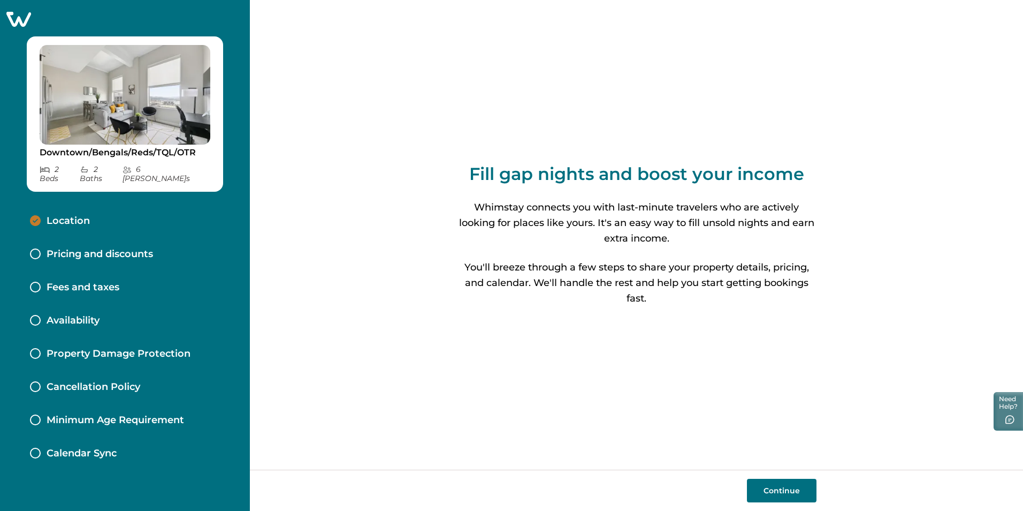 The height and width of the screenshot is (511, 1023). Describe the element at coordinates (68, 221) in the screenshot. I see `p: Location` at that location.